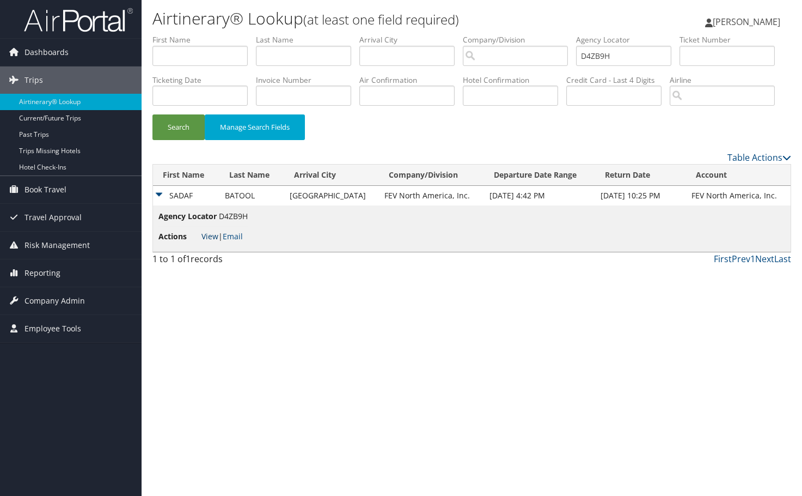 Image resolution: width=802 pixels, height=496 pixels. I want to click on a: First, so click(723, 259).